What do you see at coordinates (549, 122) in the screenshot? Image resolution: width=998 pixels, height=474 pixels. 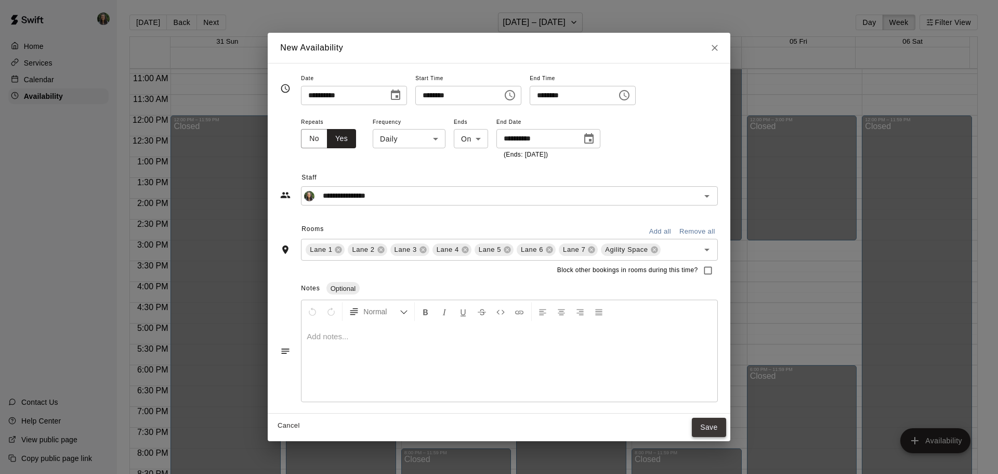 I see `span: End Date` at bounding box center [549, 122].